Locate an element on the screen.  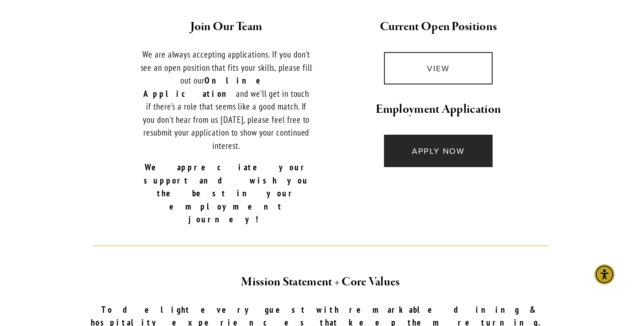
a: APPLY NOW is located at coordinates (438, 151).